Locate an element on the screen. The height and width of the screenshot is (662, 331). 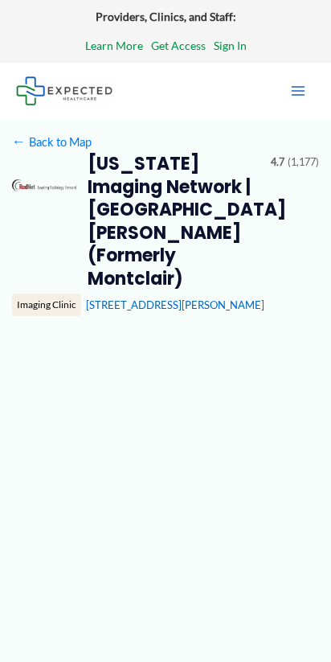
div: Imaging Clinic is located at coordinates (47, 305).